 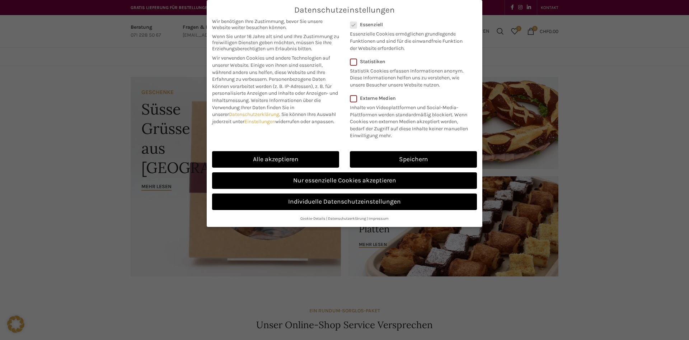 What do you see at coordinates (276, 42) in the screenshot?
I see `span: Wenn Sie unter 16 Jahre alt sind und Ihre Zustimmung zu freiwilligen Diensten geben möchten, müss...` at bounding box center [276, 42].